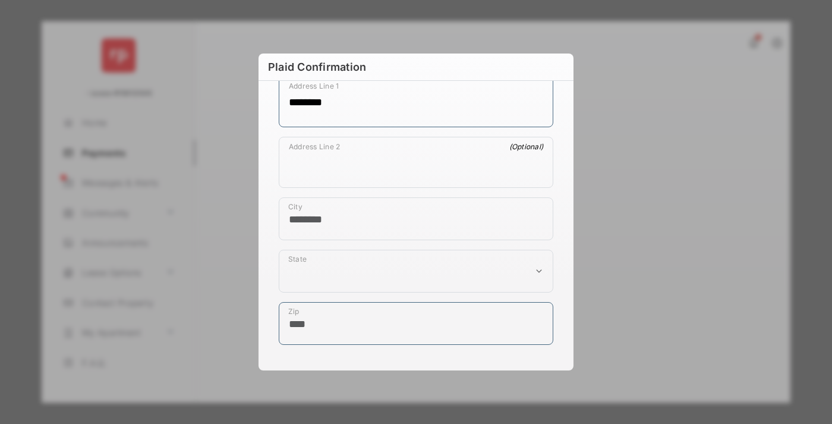 The image size is (832, 424). What do you see at coordinates (416, 162) in the screenshot?
I see `div: payment_method_screening[postal_addresses][addressLine2]` at bounding box center [416, 162].